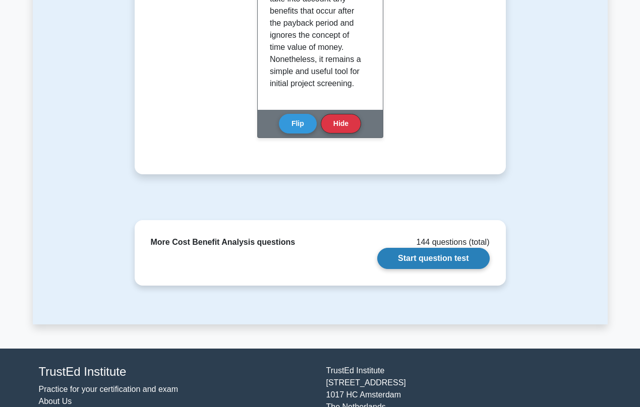 This screenshot has height=407, width=640. Describe the element at coordinates (108, 389) in the screenshot. I see `a: Practice for your certification and exam` at that location.